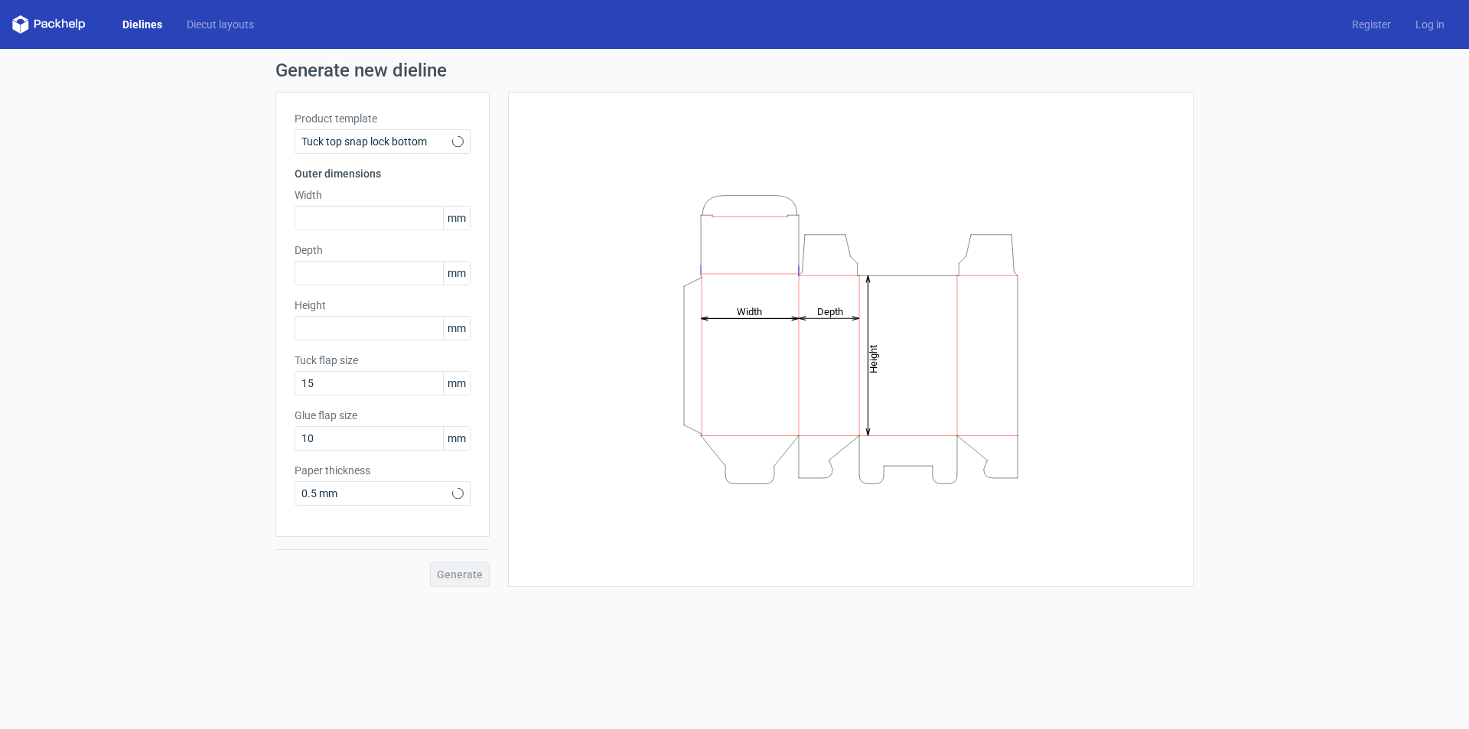 Image resolution: width=1469 pixels, height=729 pixels. What do you see at coordinates (383, 195) in the screenshot?
I see `label: Width` at bounding box center [383, 195].